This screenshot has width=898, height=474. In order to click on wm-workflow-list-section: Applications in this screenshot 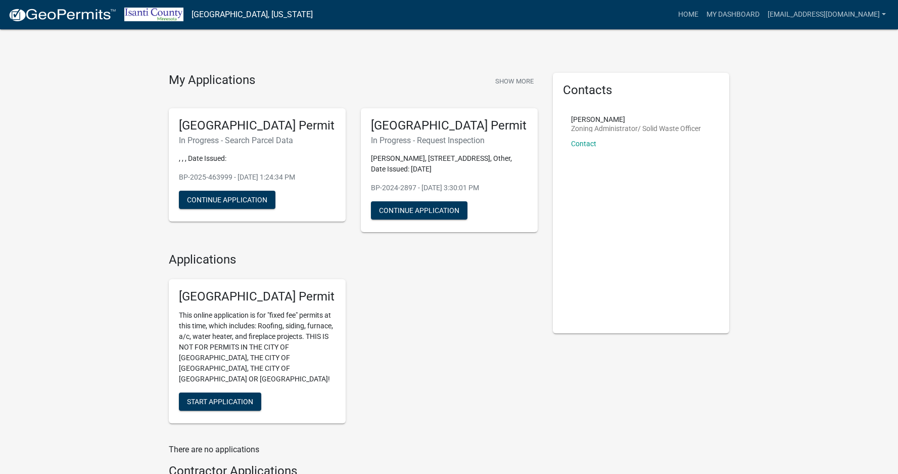, I will do `click(353, 342)`.